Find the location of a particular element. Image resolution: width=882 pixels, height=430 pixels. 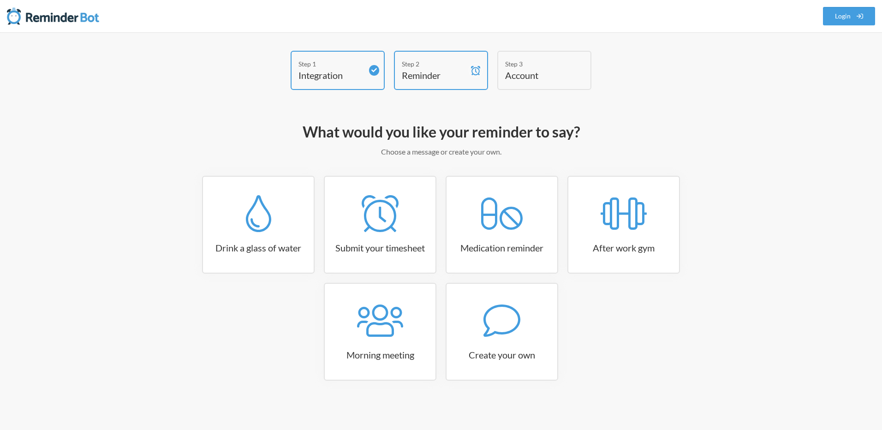

a: Login is located at coordinates (849, 16).